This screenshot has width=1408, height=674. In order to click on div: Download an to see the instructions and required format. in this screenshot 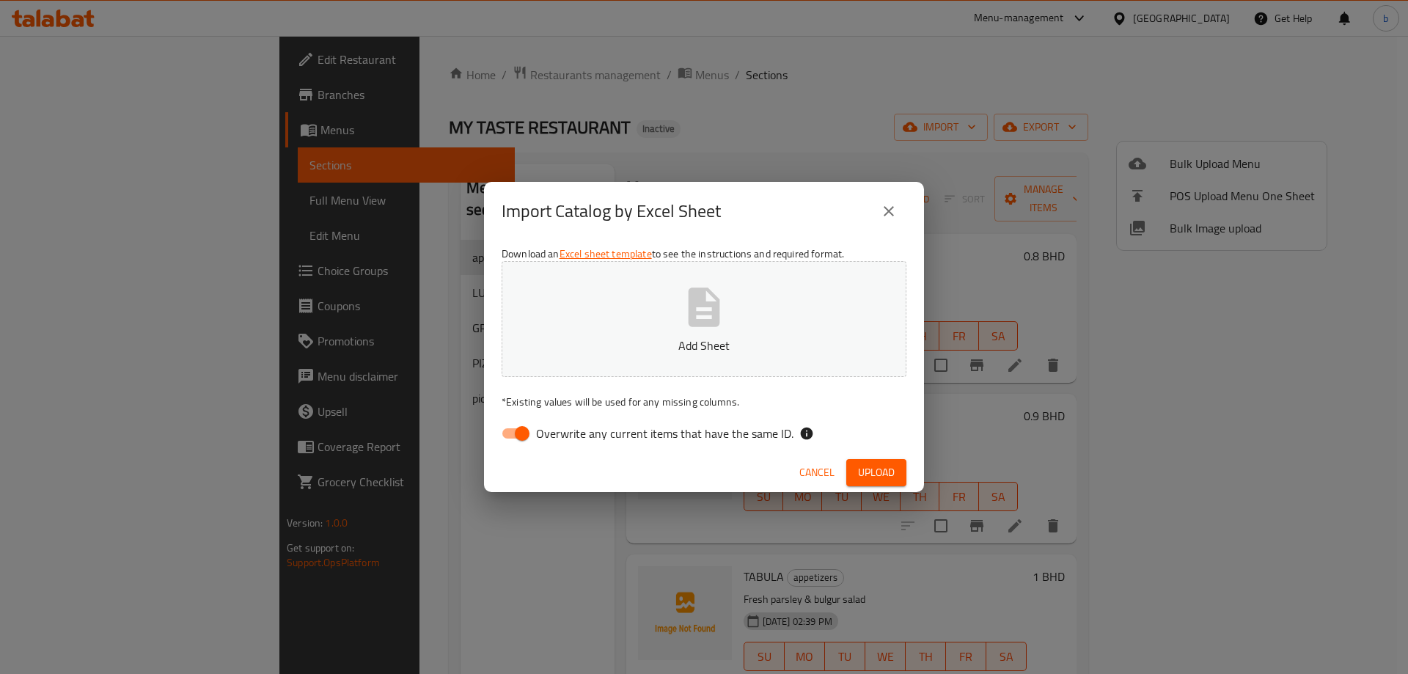, I will do `click(704, 347)`.